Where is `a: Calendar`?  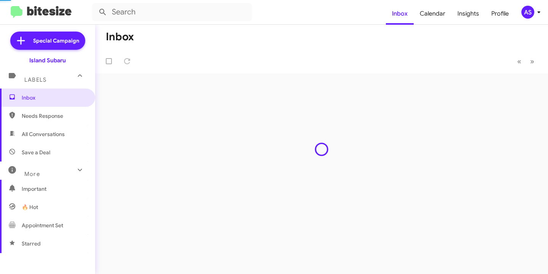
a: Calendar is located at coordinates (432, 14).